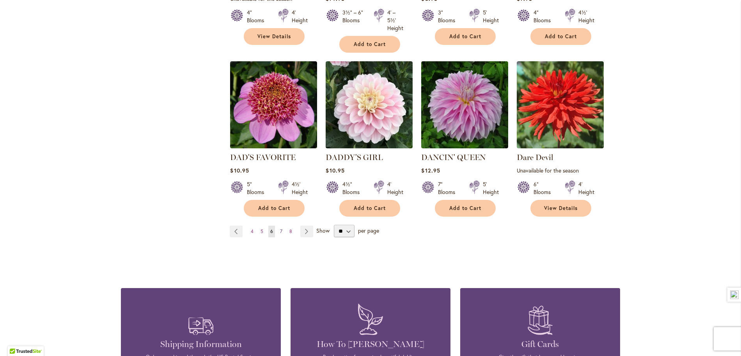  I want to click on div: 6" Blooms, so click(545, 188).